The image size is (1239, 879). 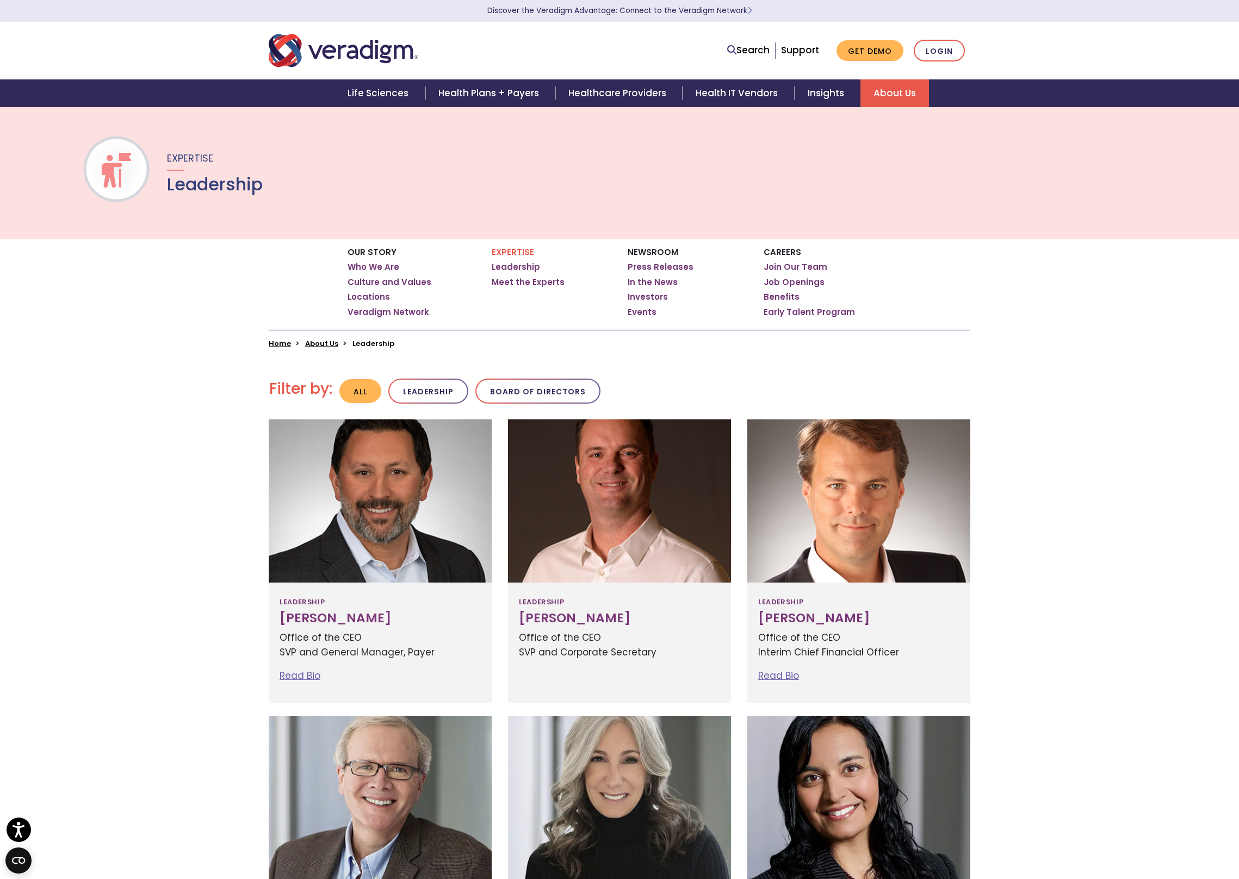 What do you see at coordinates (795, 267) in the screenshot?
I see `a: Join Our Team` at bounding box center [795, 267].